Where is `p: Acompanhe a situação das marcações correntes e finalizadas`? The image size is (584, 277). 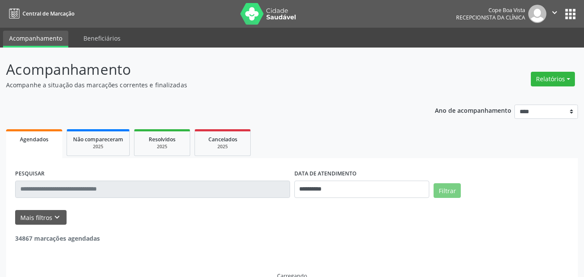 p: Acompanhe a situação das marcações correntes e finalizadas is located at coordinates (206, 85).